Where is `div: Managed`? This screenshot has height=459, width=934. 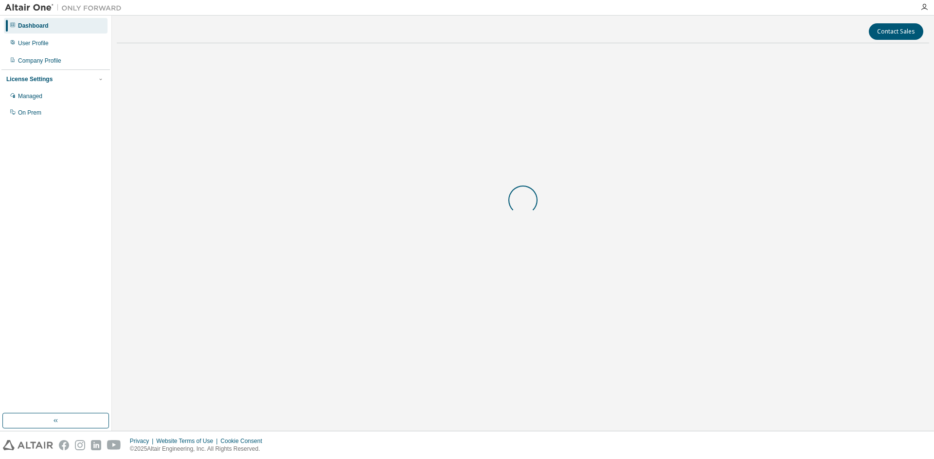
div: Managed is located at coordinates (30, 96).